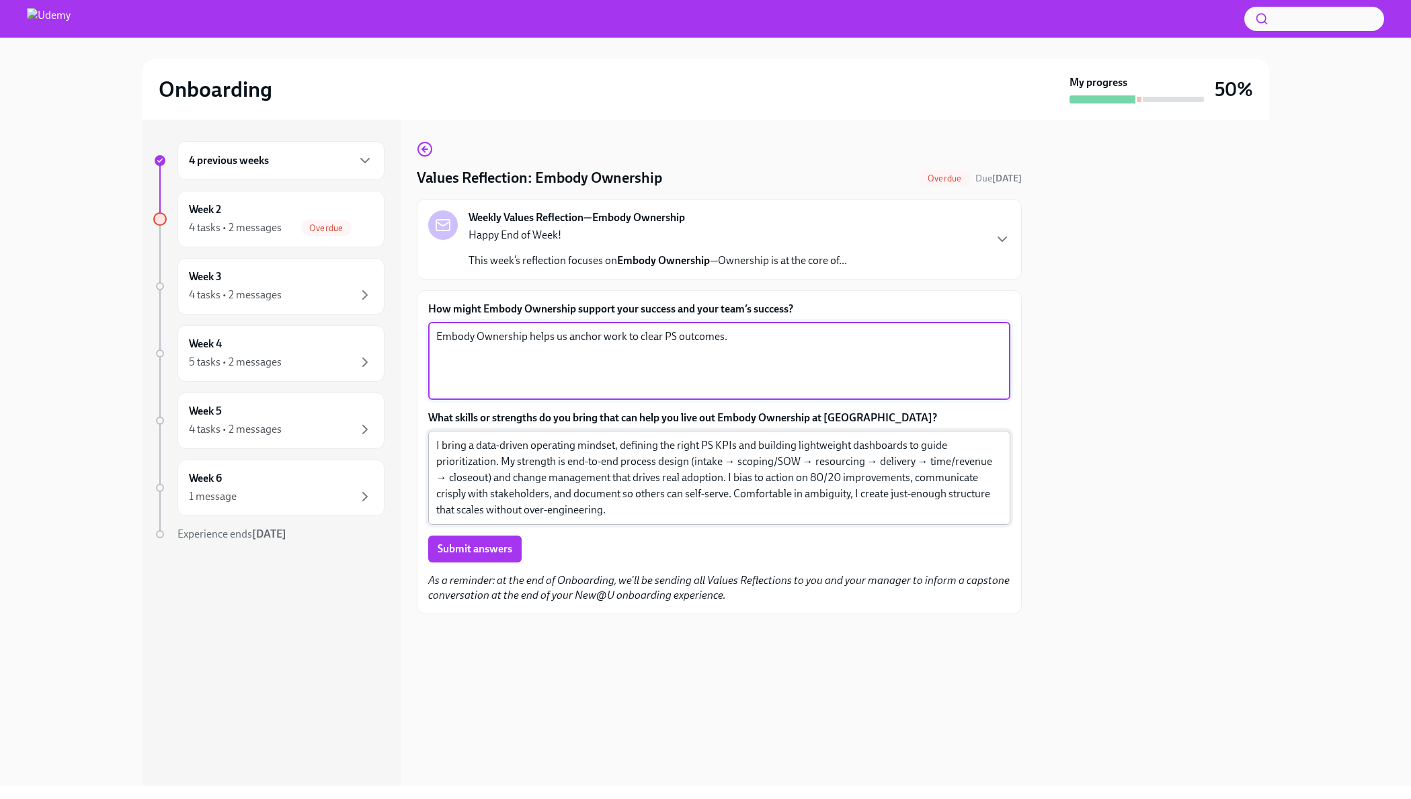 The height and width of the screenshot is (799, 1411). What do you see at coordinates (719, 418) in the screenshot?
I see `label: What skills or strengths do you bring that can help you live out Embody Ownership at [GEOGRAPHIC_...` at bounding box center [719, 418].